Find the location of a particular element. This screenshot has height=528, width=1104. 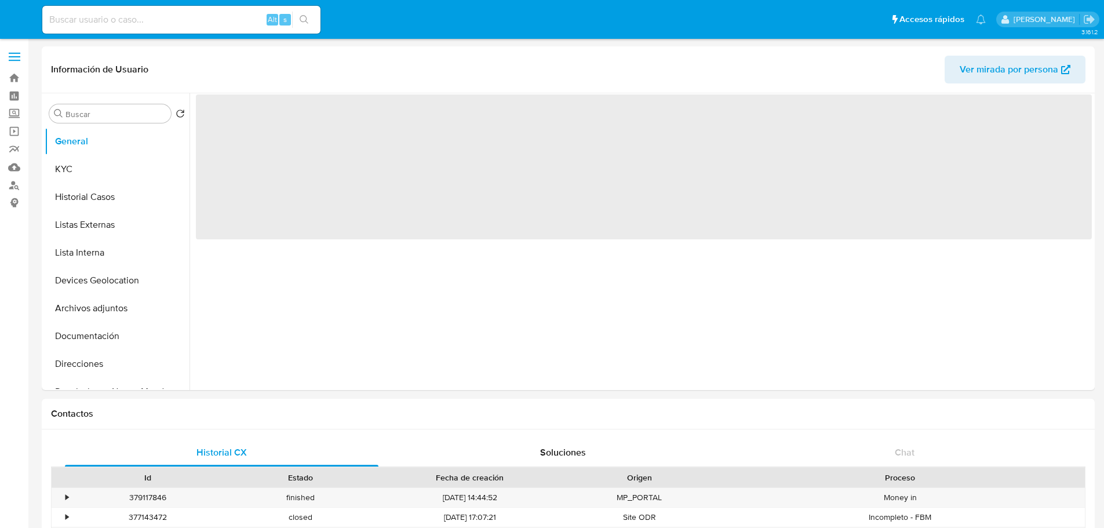

span: s is located at coordinates (285, 19).